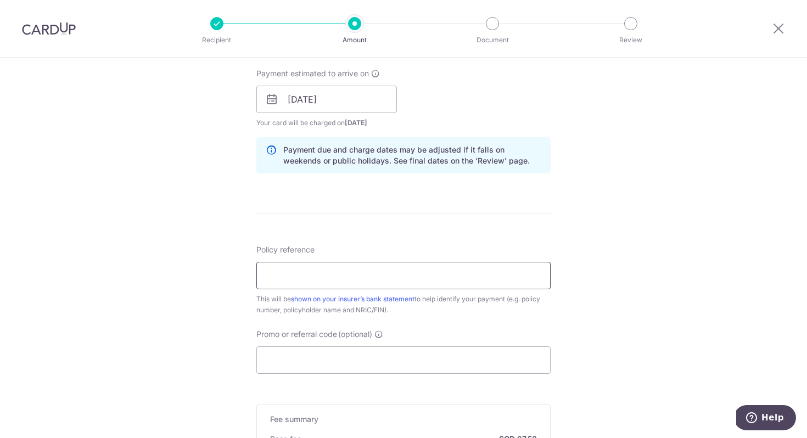 Image resolution: width=807 pixels, height=438 pixels. I want to click on a: shown on your insurer’s bank statement, so click(353, 299).